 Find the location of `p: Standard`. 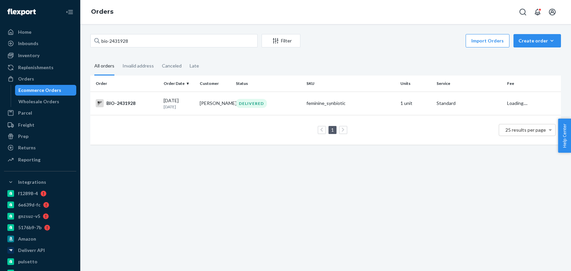

p: Standard is located at coordinates (469, 103).